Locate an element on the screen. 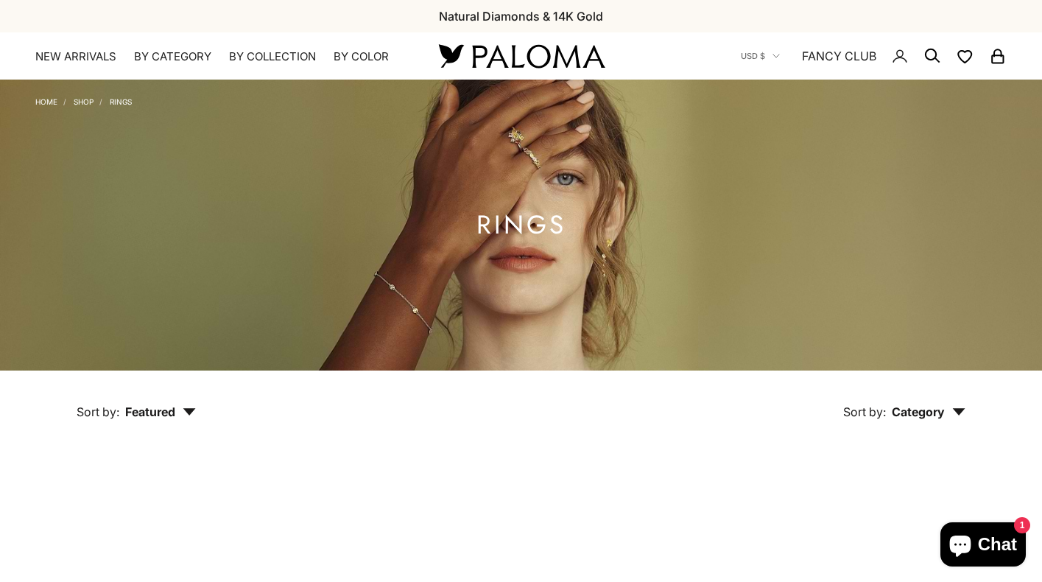  span: USD $ is located at coordinates (752, 56).